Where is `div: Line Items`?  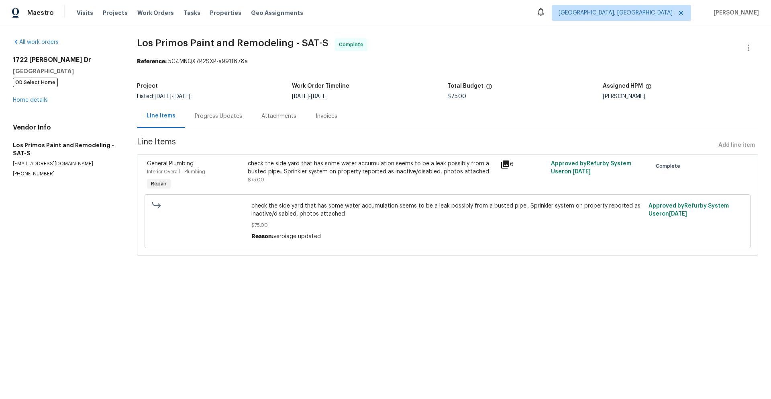
div: Line Items is located at coordinates (161, 116).